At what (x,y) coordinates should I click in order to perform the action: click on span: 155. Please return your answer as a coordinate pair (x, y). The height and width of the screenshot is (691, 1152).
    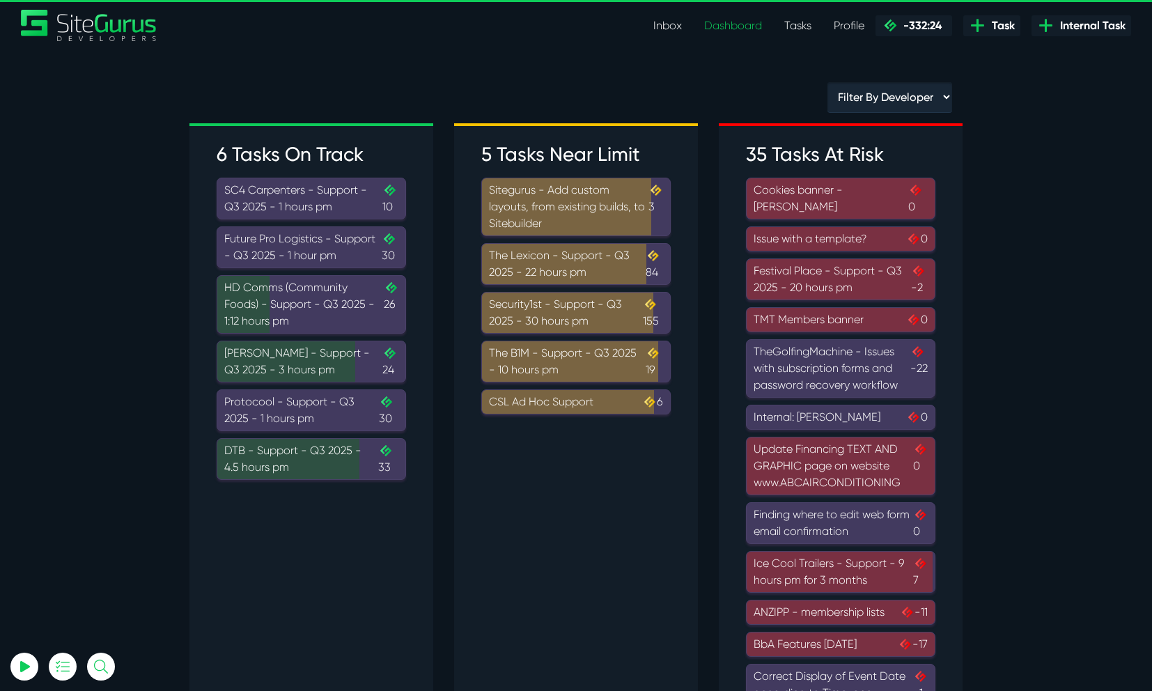
    Looking at the image, I should click on (653, 313).